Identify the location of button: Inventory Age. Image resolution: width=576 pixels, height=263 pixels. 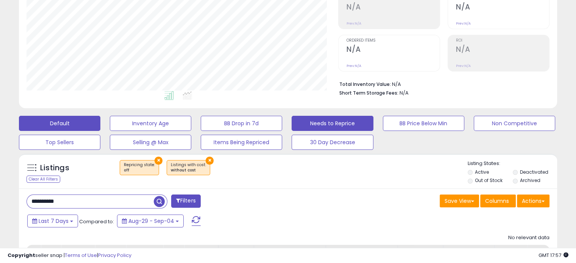
(150, 123).